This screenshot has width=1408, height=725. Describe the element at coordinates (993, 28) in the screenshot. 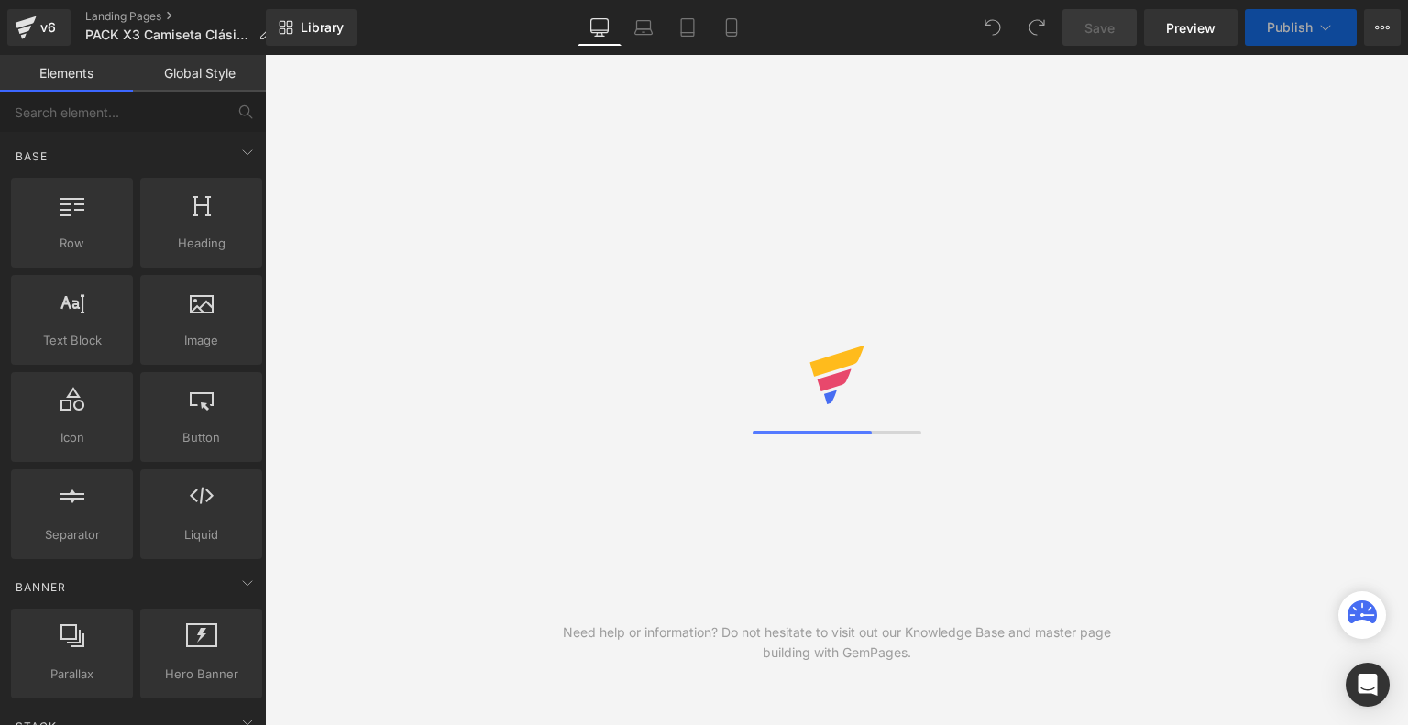

I see `button: Undo` at that location.